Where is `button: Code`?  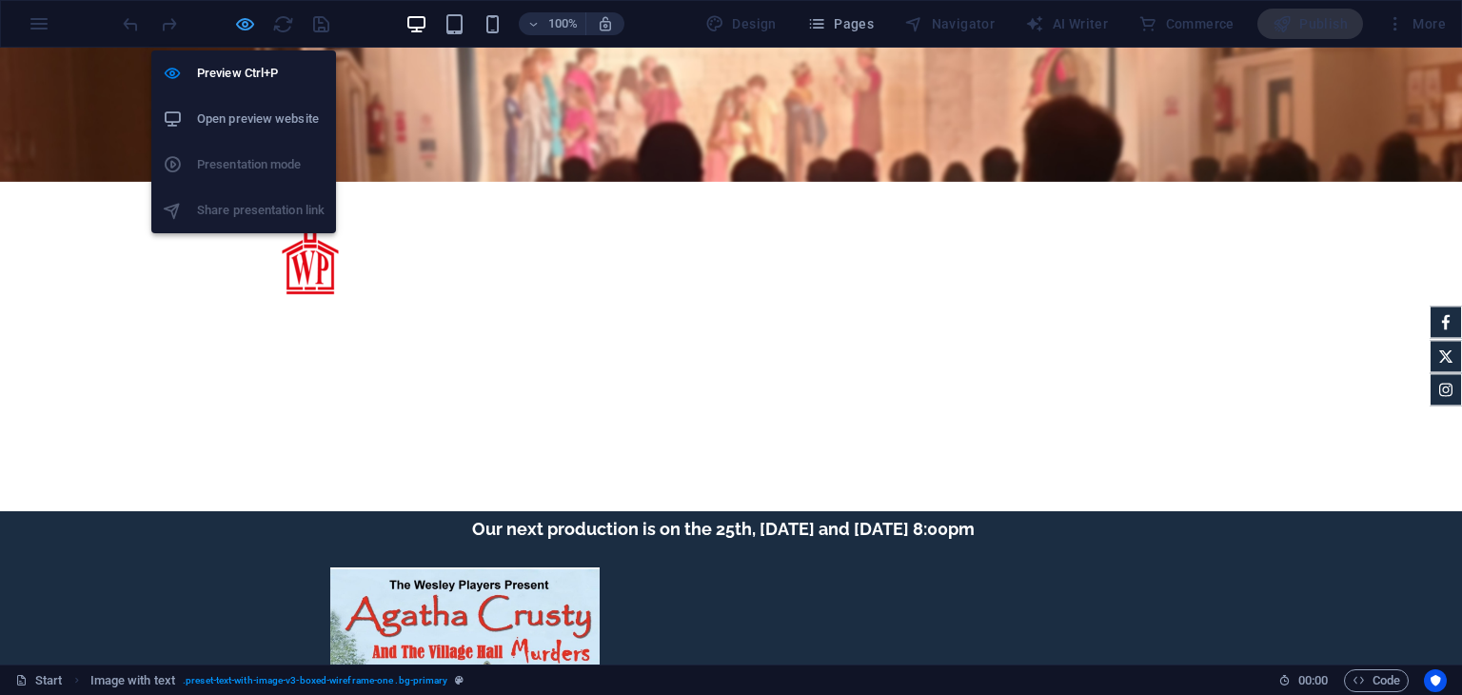 button: Code is located at coordinates (1377, 681).